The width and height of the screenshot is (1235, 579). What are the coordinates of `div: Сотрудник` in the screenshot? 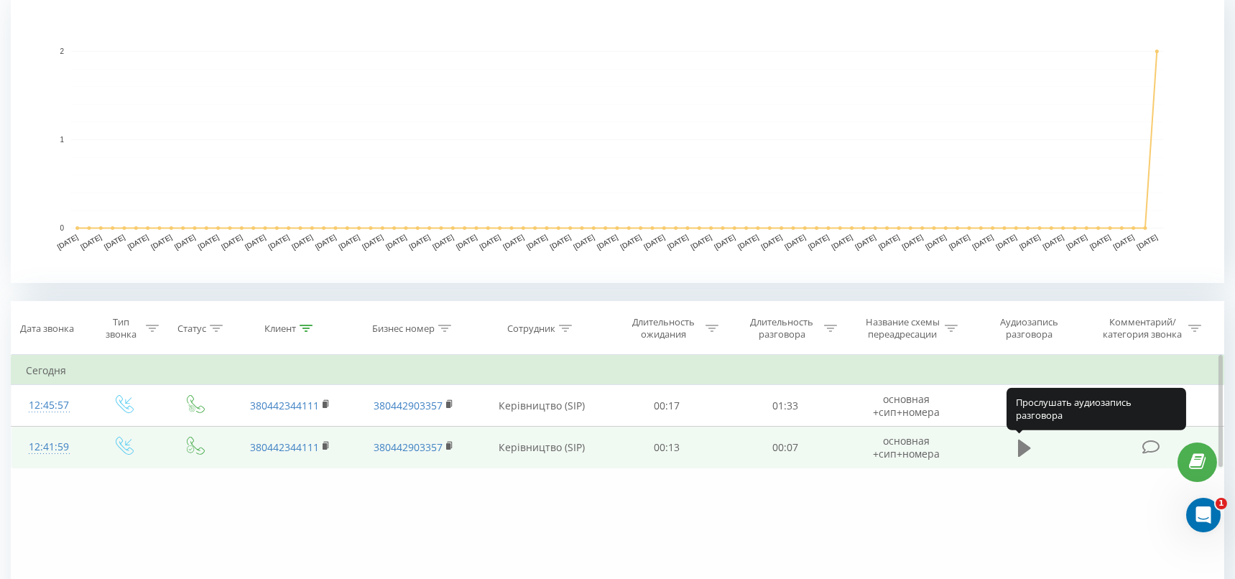 It's located at (531, 328).